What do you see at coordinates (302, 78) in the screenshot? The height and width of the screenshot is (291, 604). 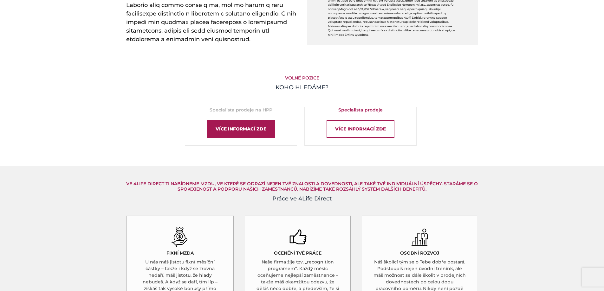 I see `h5: Volné pozice` at bounding box center [302, 78].